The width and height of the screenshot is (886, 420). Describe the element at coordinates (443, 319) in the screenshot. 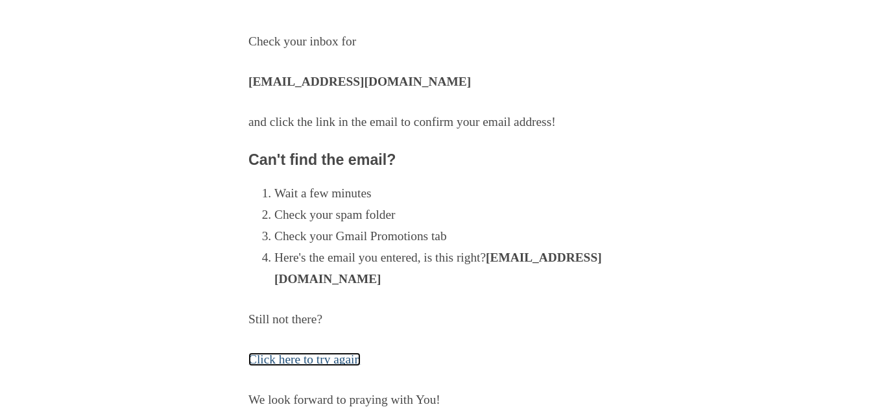

I see `p: Still not there?` at that location.